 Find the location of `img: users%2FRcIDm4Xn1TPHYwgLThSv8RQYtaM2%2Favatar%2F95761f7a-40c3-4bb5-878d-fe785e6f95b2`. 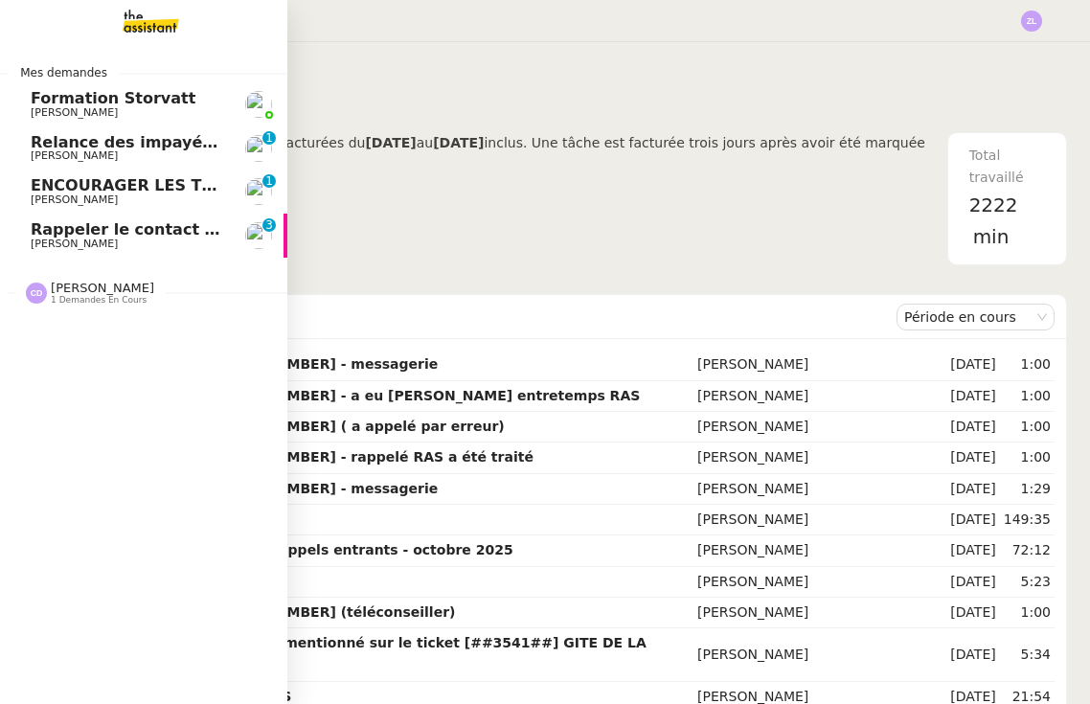

img: users%2FRcIDm4Xn1TPHYwgLThSv8RQYtaM2%2Favatar%2F95761f7a-40c3-4bb5-878d-fe785e6f95b2 is located at coordinates (259, 236).